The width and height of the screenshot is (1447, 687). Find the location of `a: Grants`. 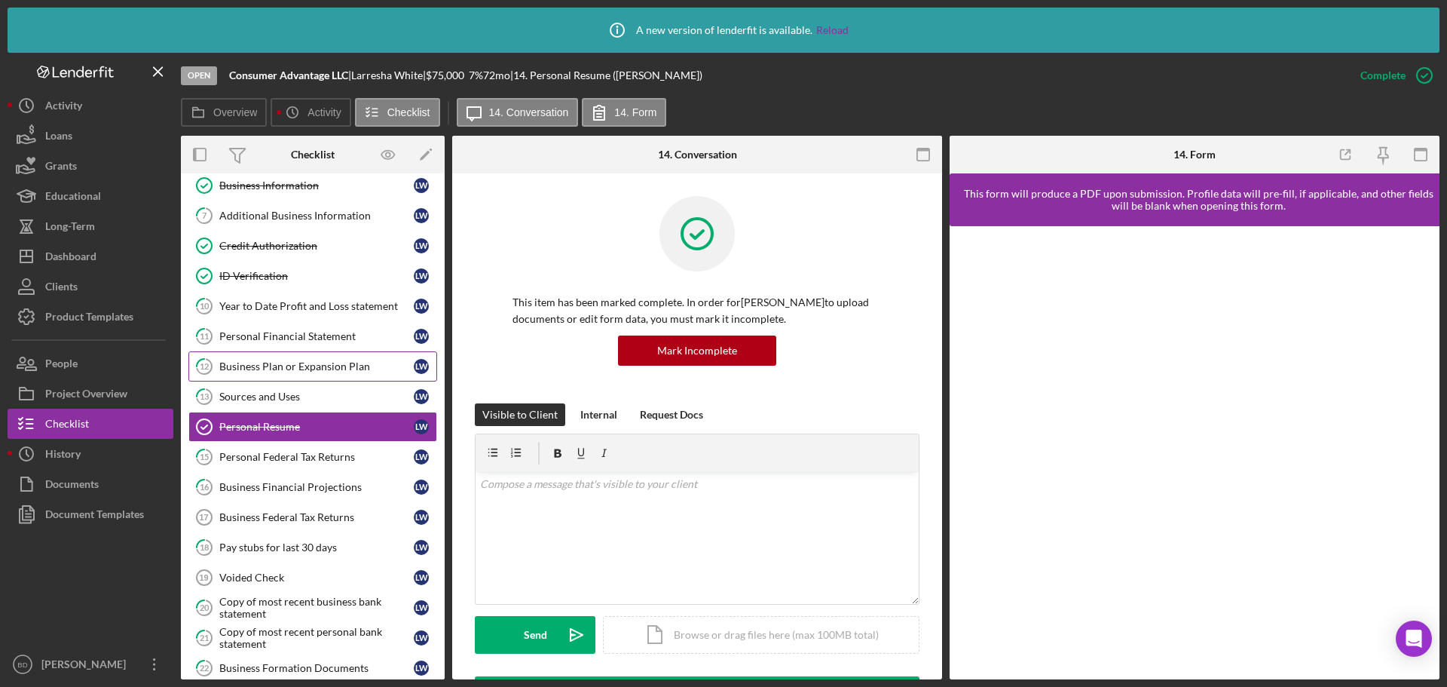

a: Grants is located at coordinates (90, 166).